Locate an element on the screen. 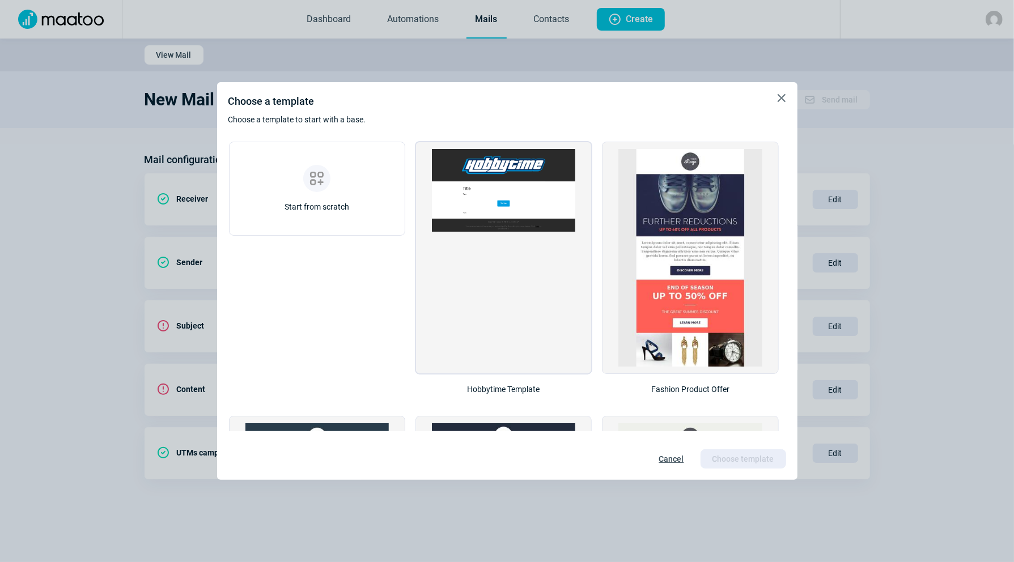 The width and height of the screenshot is (1014, 562). button: Choose template is located at coordinates (743, 459).